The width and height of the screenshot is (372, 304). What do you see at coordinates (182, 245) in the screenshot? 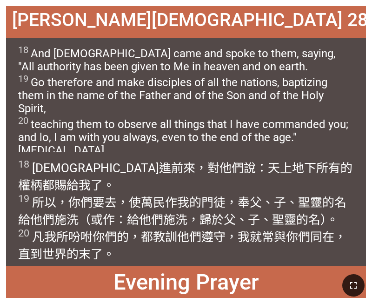
I see `wg5213: 的，都教訓` at bounding box center [182, 245].